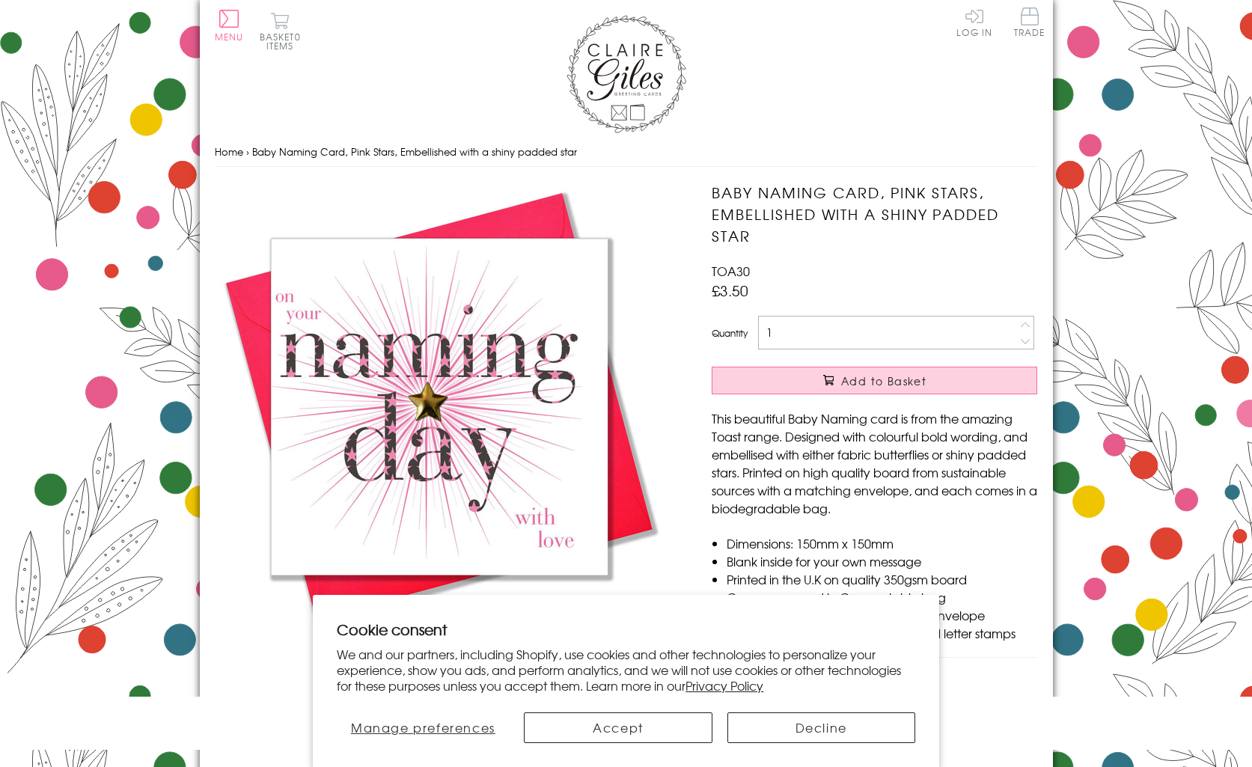 The height and width of the screenshot is (767, 1252). I want to click on p: This beautiful Baby Naming card is from the amazing Toast range. Designed with colourful bold wor..., so click(874, 463).